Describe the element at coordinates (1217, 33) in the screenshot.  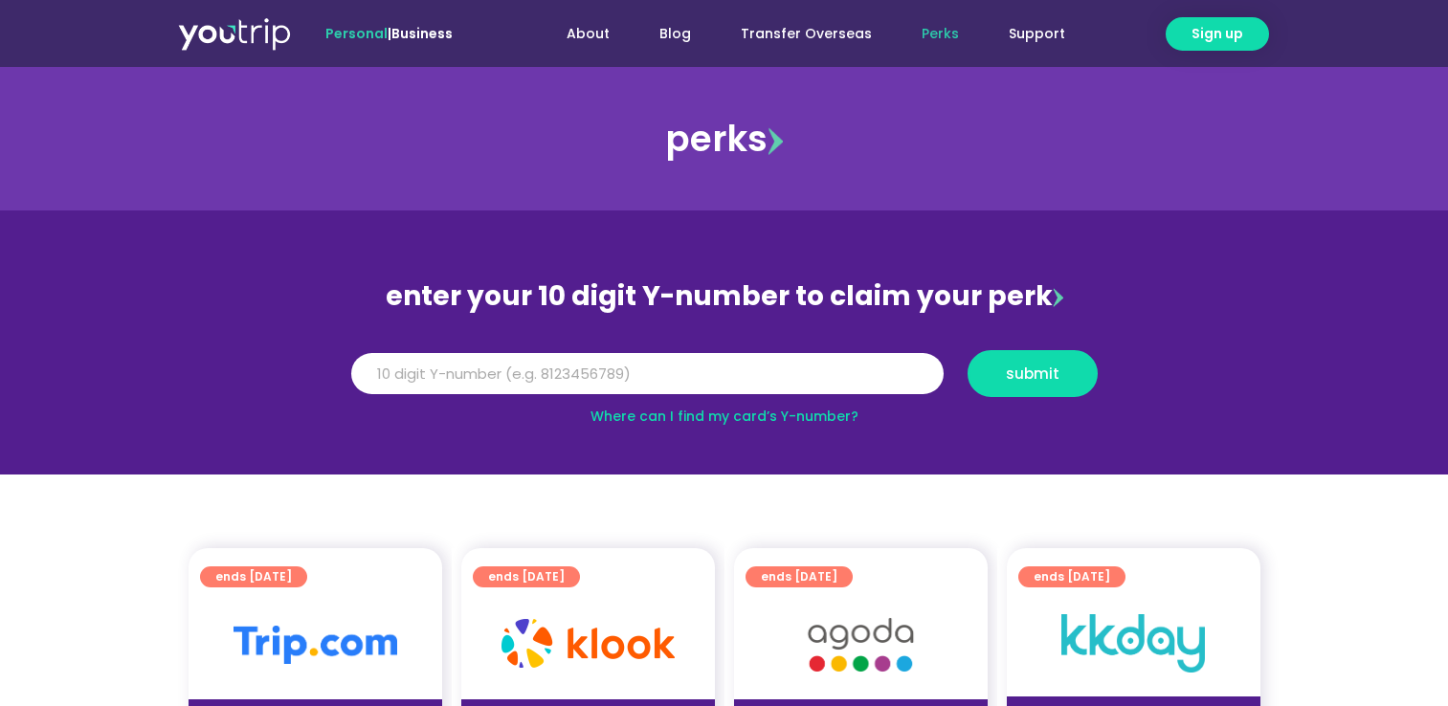
I see `a: Sign up` at that location.